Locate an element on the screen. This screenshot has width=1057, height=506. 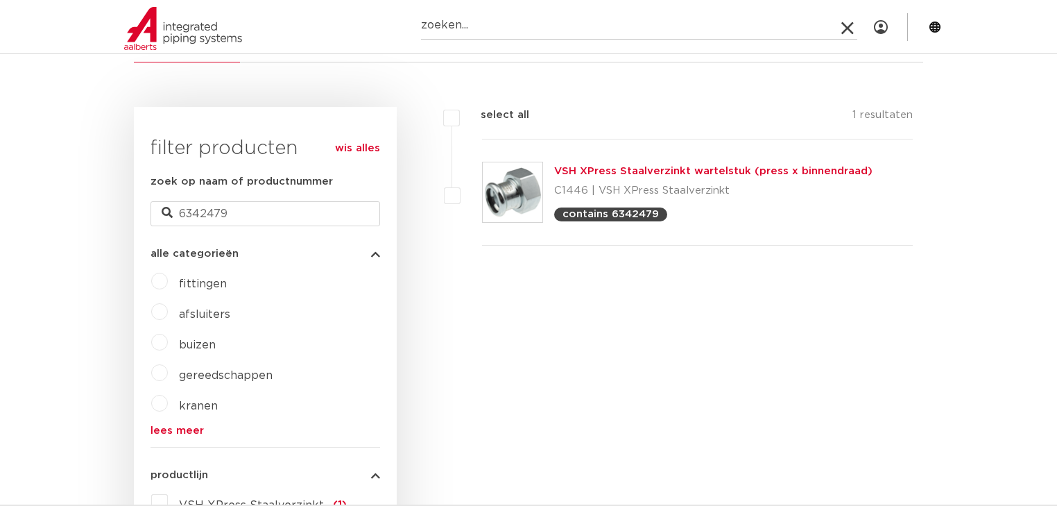
span: buizen is located at coordinates (197, 345).